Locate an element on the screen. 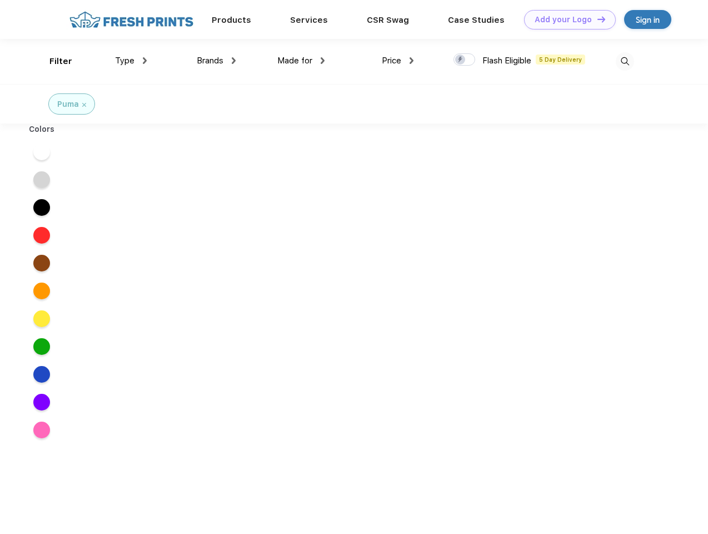 This screenshot has height=534, width=708. img: DT is located at coordinates (601, 19).